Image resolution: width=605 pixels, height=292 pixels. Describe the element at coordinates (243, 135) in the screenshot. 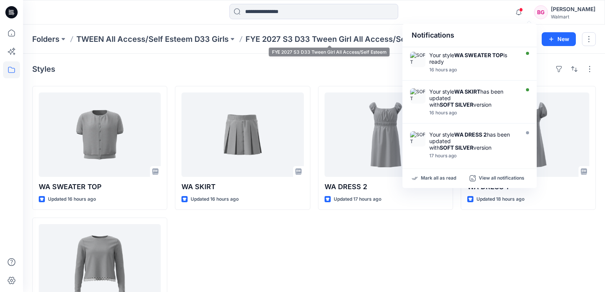

I see `a: WA SKIRT` at that location.